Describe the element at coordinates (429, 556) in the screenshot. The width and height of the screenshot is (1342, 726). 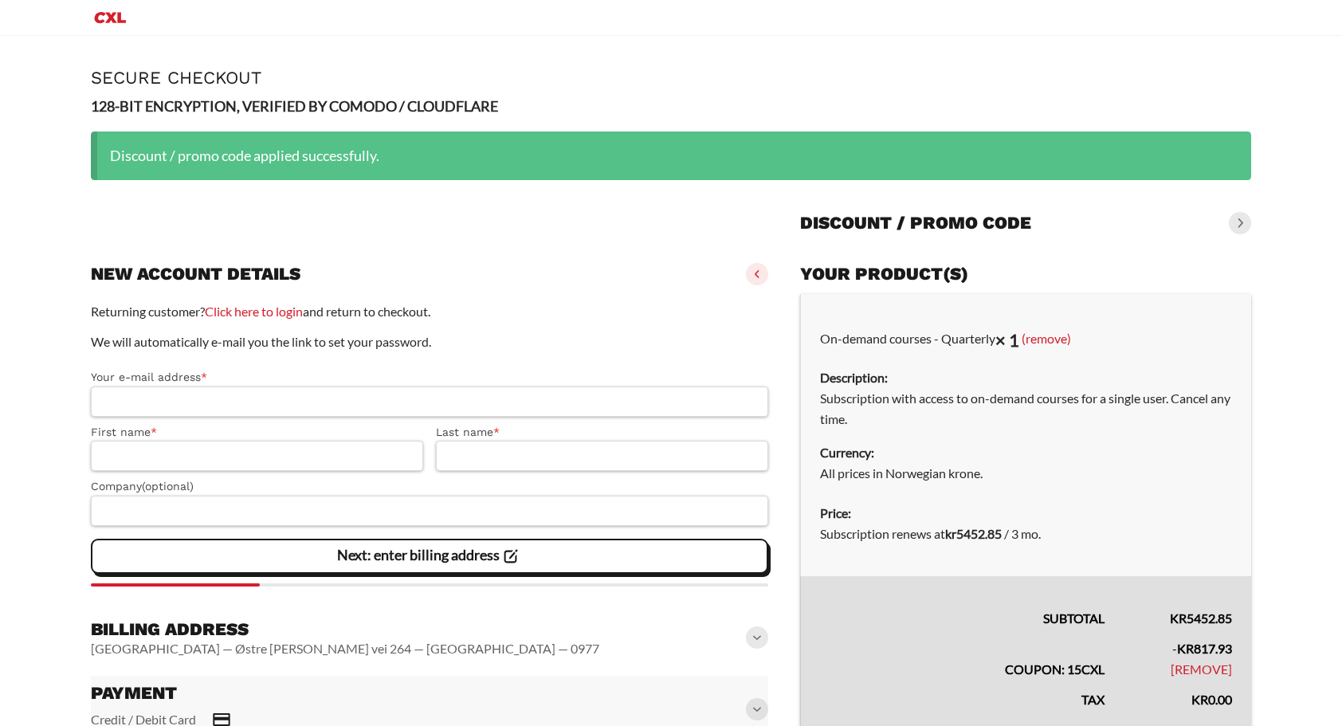
I see `vaadin-button: Next: enter billing address` at that location.